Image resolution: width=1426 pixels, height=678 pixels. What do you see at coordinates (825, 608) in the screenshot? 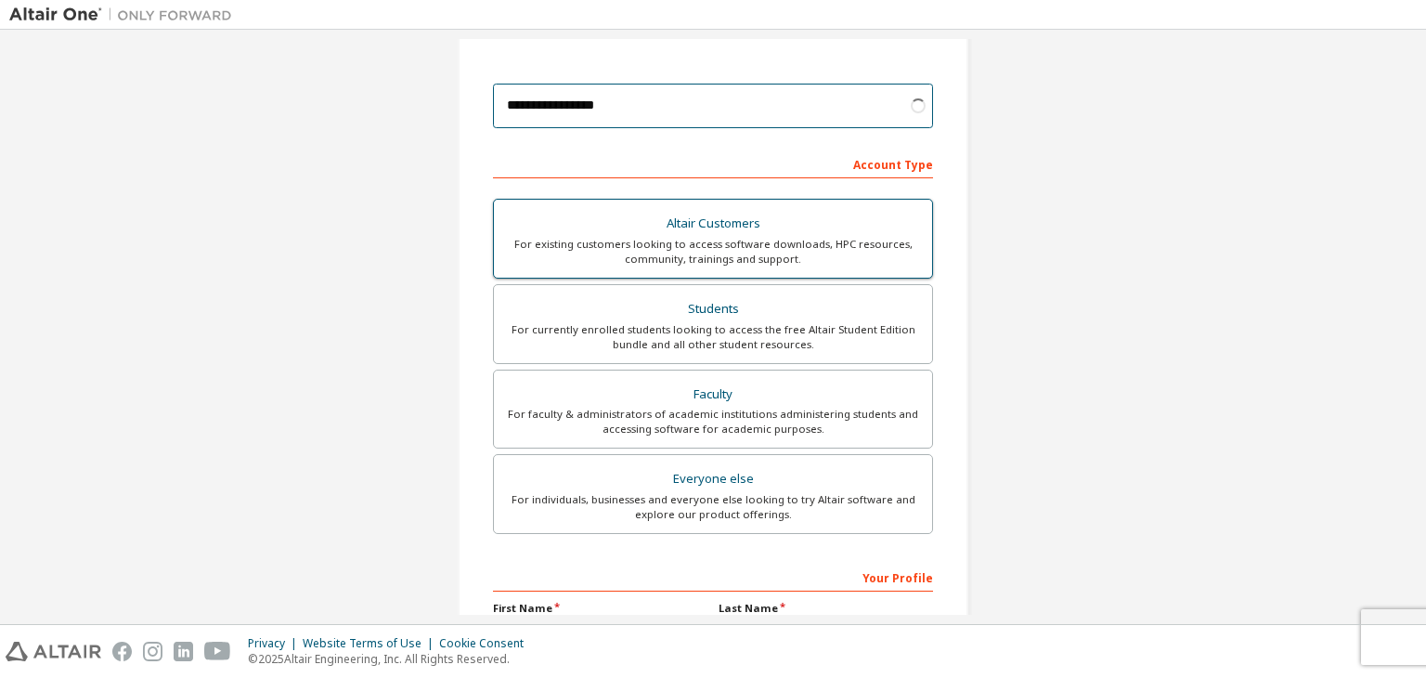
I see `label: Last Name` at bounding box center [825, 608].